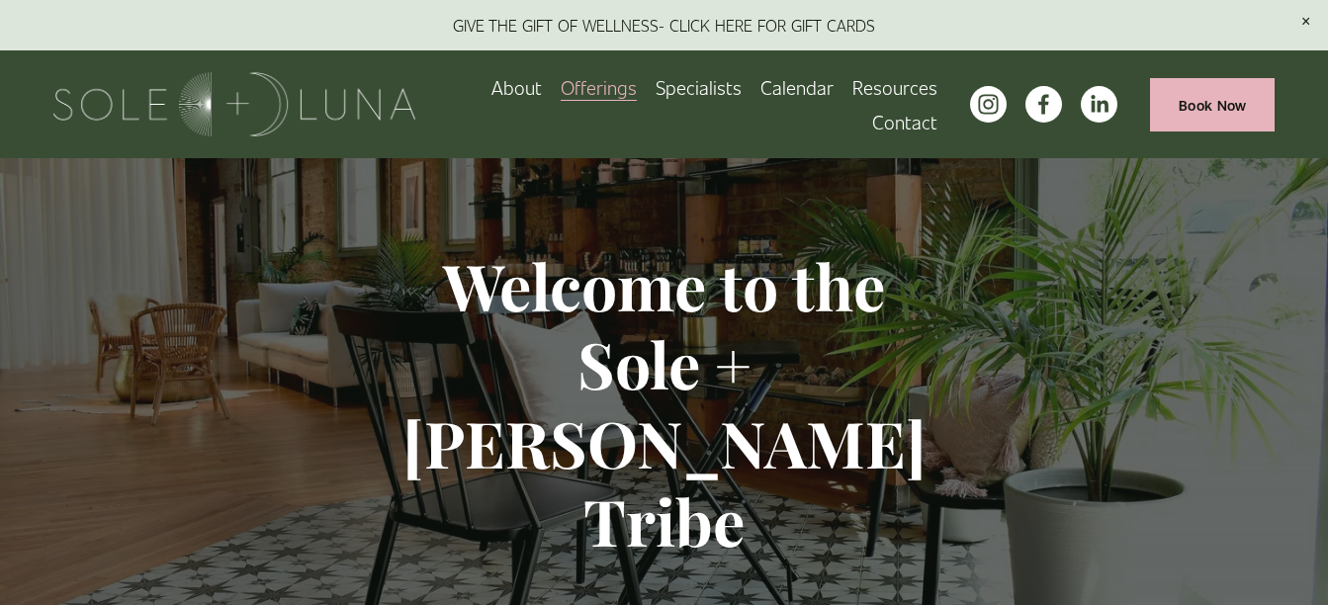 Image resolution: width=1328 pixels, height=605 pixels. Describe the element at coordinates (1043, 104) in the screenshot. I see `a: facebook-unauth` at that location.